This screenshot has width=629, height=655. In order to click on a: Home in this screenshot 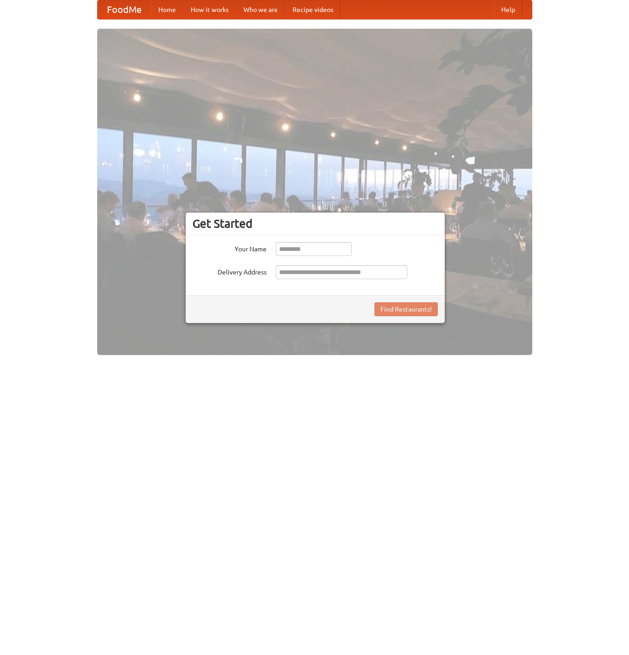, I will do `click(167, 10)`.